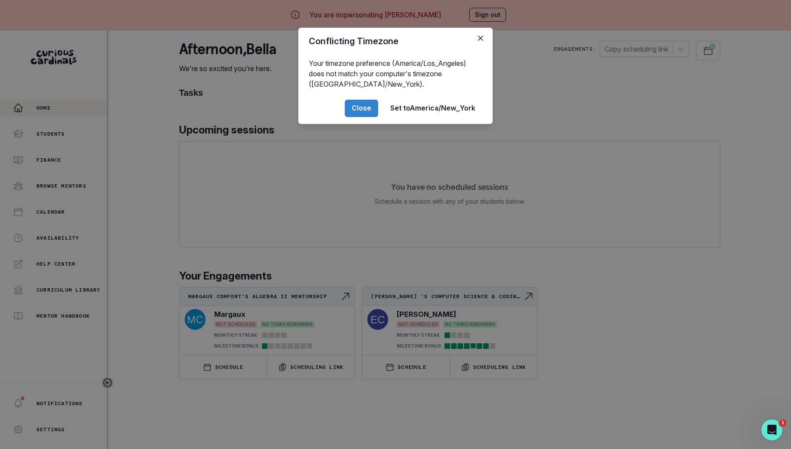 The height and width of the screenshot is (449, 791). Describe the element at coordinates (395, 74) in the screenshot. I see `div: Your timezone preference (America/Los_Angeles) does not match your computer's timezone ([GEOGRAPH...` at that location.